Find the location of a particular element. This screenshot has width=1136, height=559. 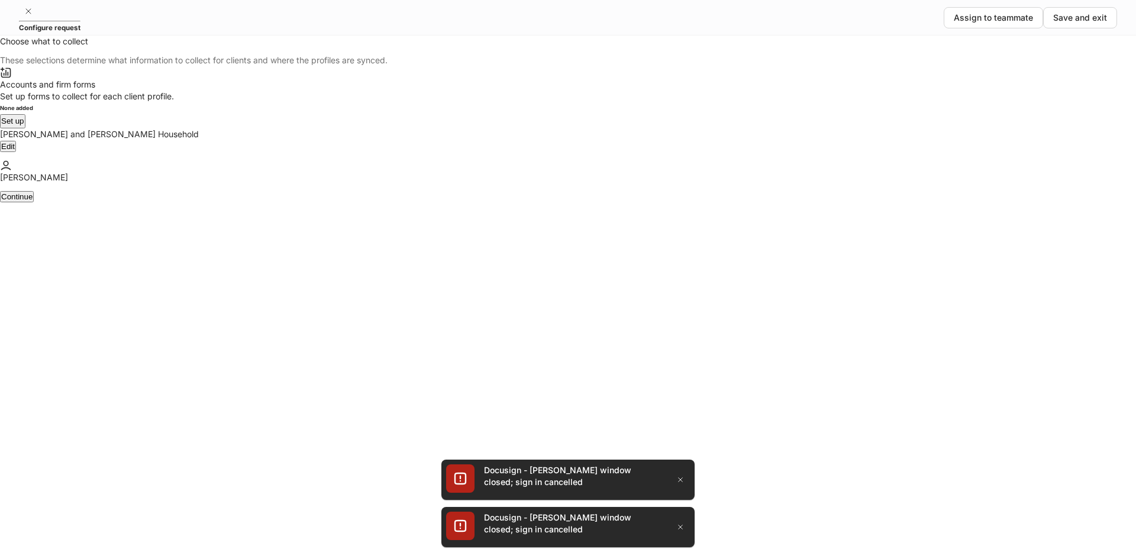

div: Assign to teammate is located at coordinates (993, 18).